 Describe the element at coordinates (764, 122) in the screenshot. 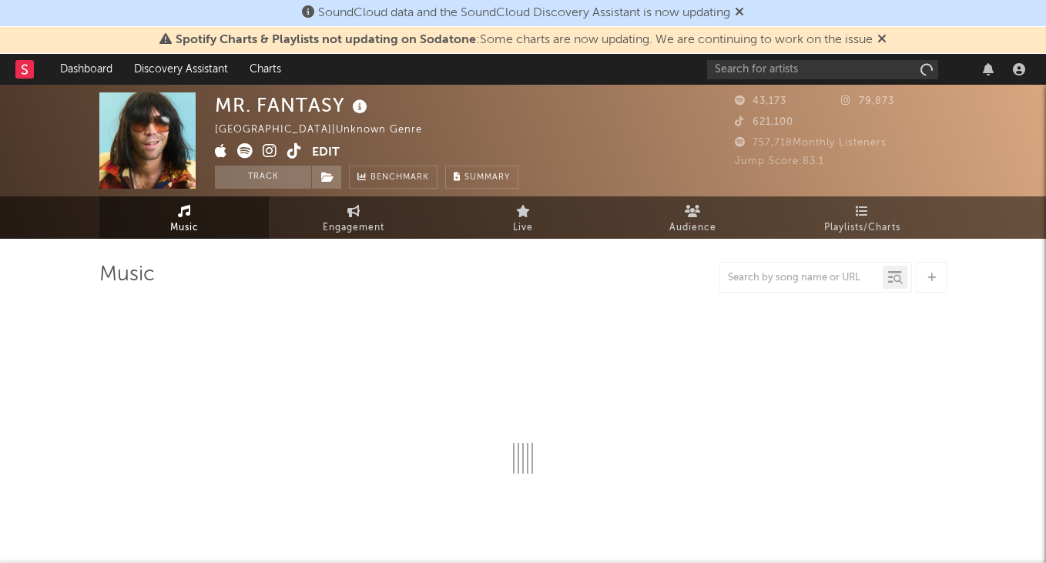

I see `span: 621,100` at that location.